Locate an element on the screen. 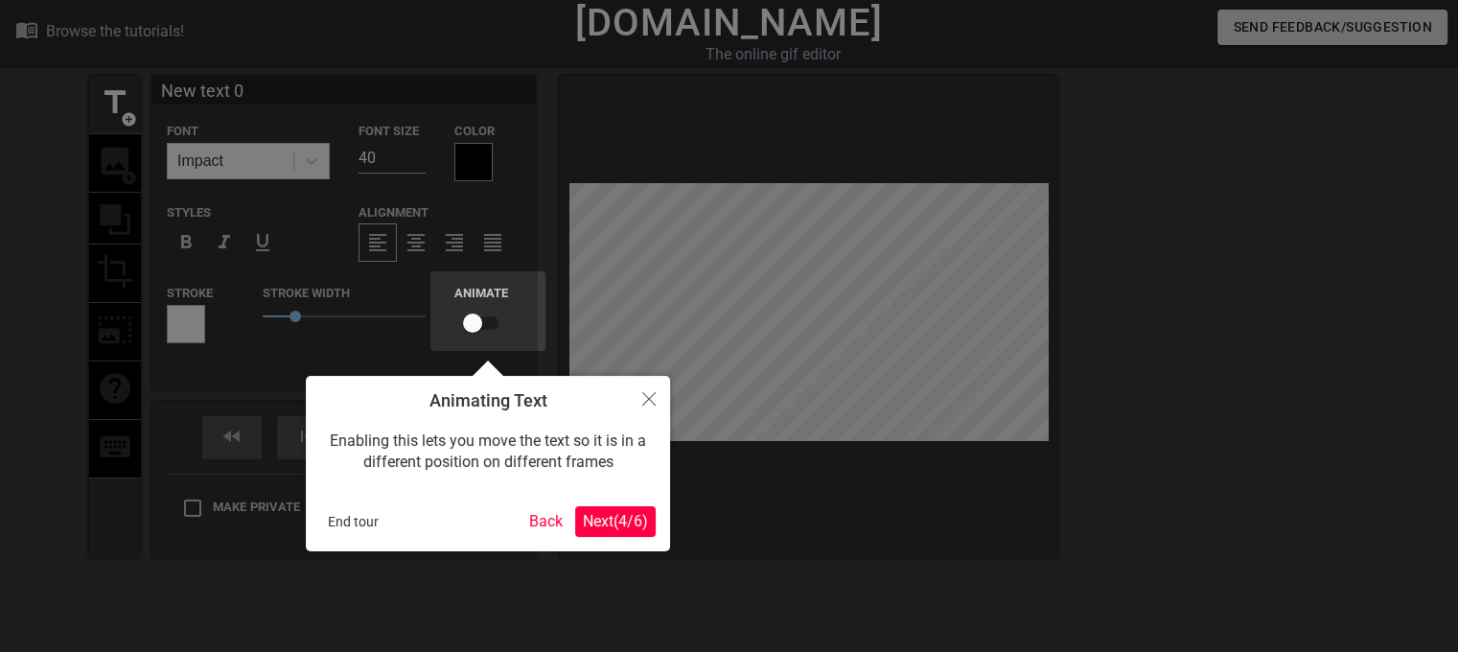 This screenshot has height=652, width=1458. span: Next ( 4 / 6 ) is located at coordinates (615, 521).